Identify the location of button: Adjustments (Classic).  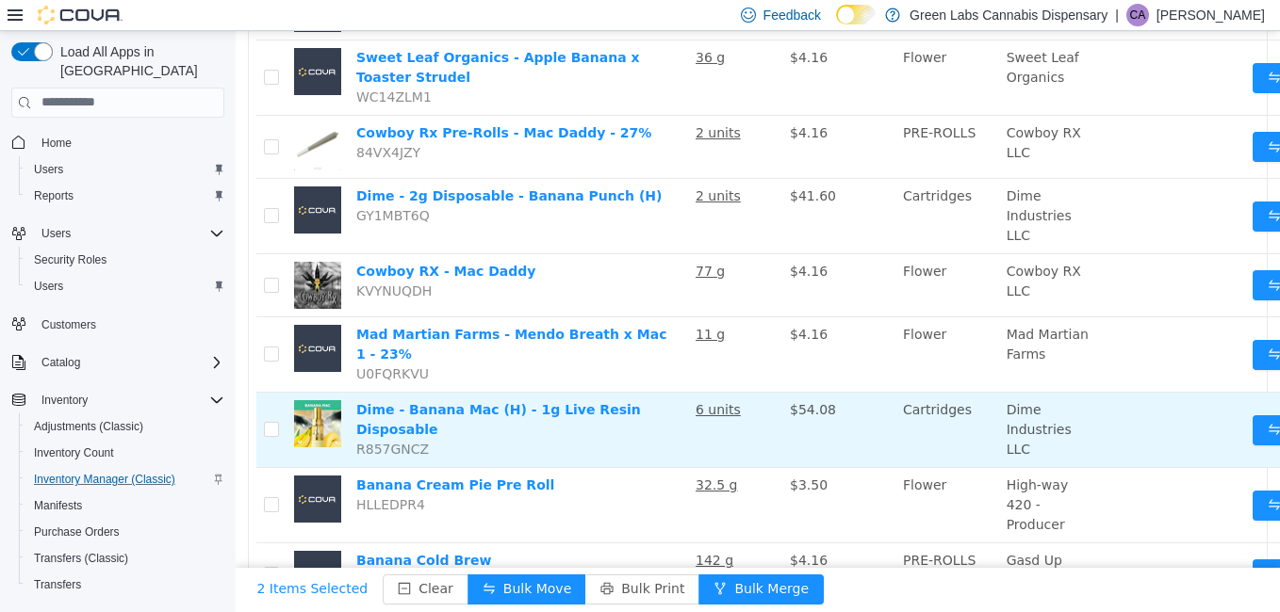
(125, 427).